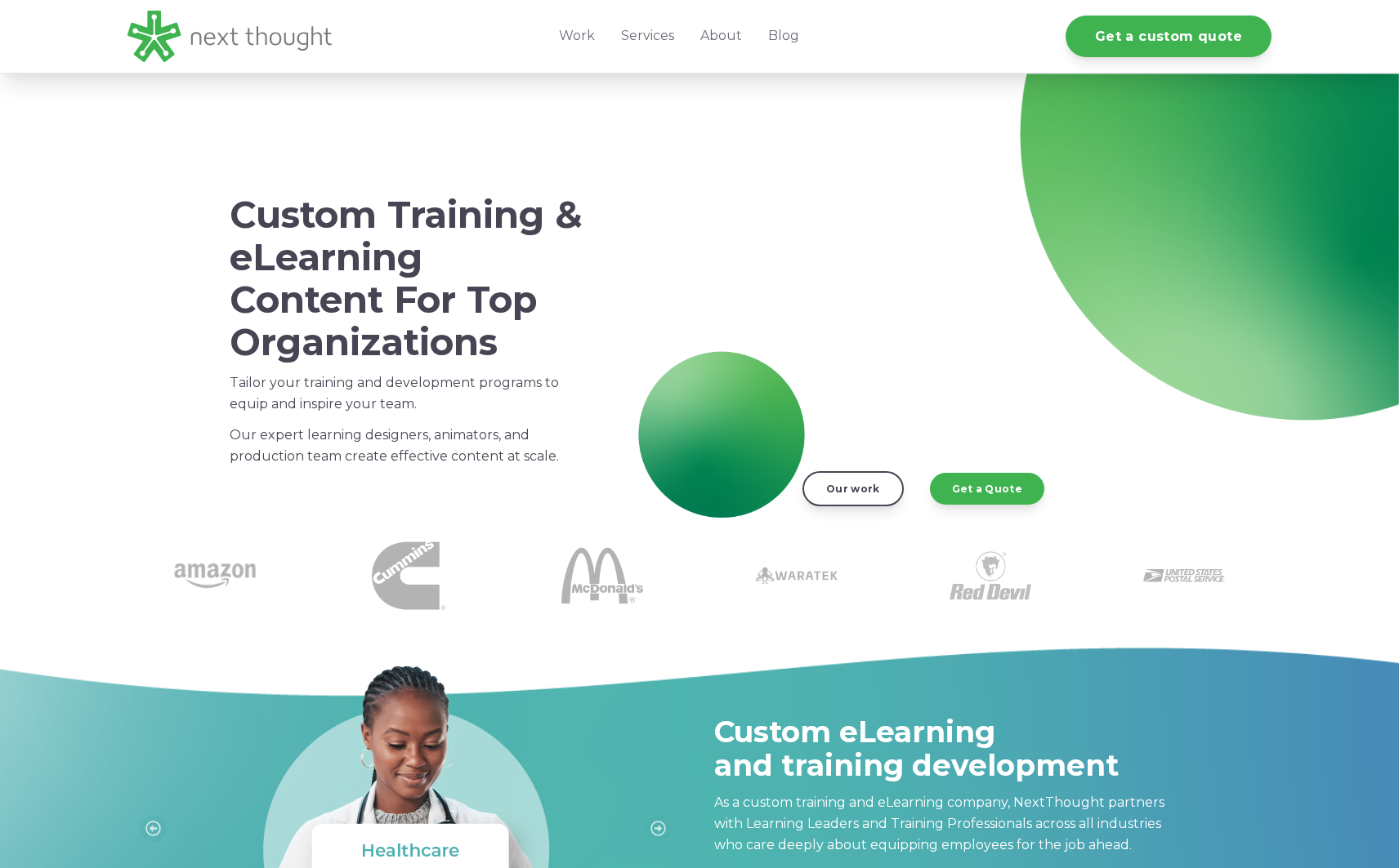 The height and width of the screenshot is (868, 1399). I want to click on p: Tailor your training and development programs to equip and inspire your team., so click(406, 394).